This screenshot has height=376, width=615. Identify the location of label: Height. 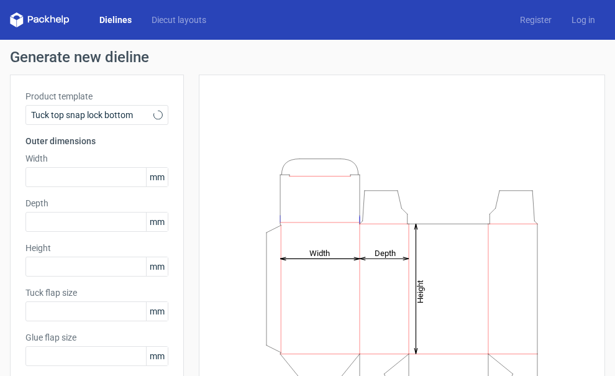
(97, 248).